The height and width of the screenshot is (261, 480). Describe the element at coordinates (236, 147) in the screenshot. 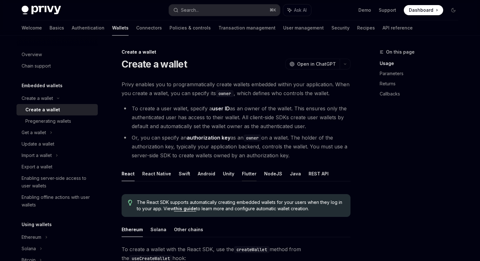

I see `li: Or, you can specify an as an on a wallet. The holder of the authorization key, typically your app...` at that location.